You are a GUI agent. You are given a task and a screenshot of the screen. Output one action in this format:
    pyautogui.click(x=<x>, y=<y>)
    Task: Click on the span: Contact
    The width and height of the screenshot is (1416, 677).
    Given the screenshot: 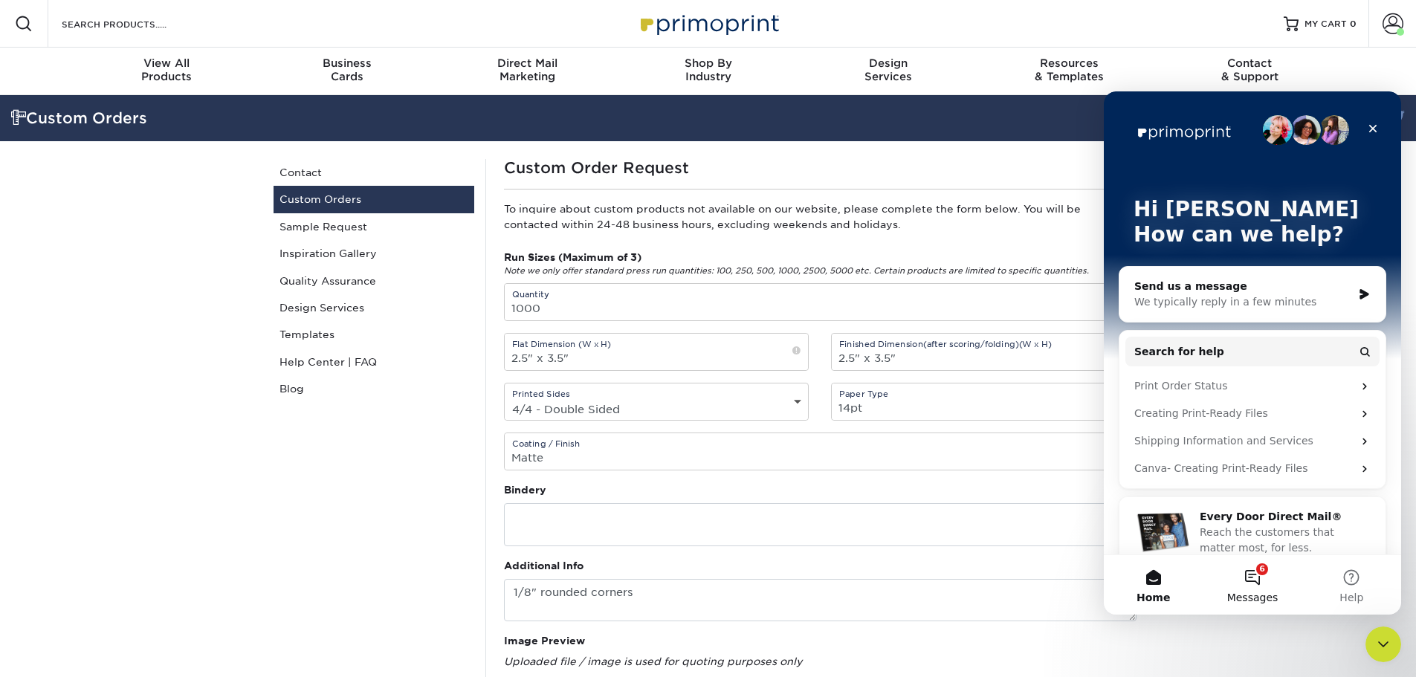 What is the action you would take?
    pyautogui.click(x=1249, y=63)
    